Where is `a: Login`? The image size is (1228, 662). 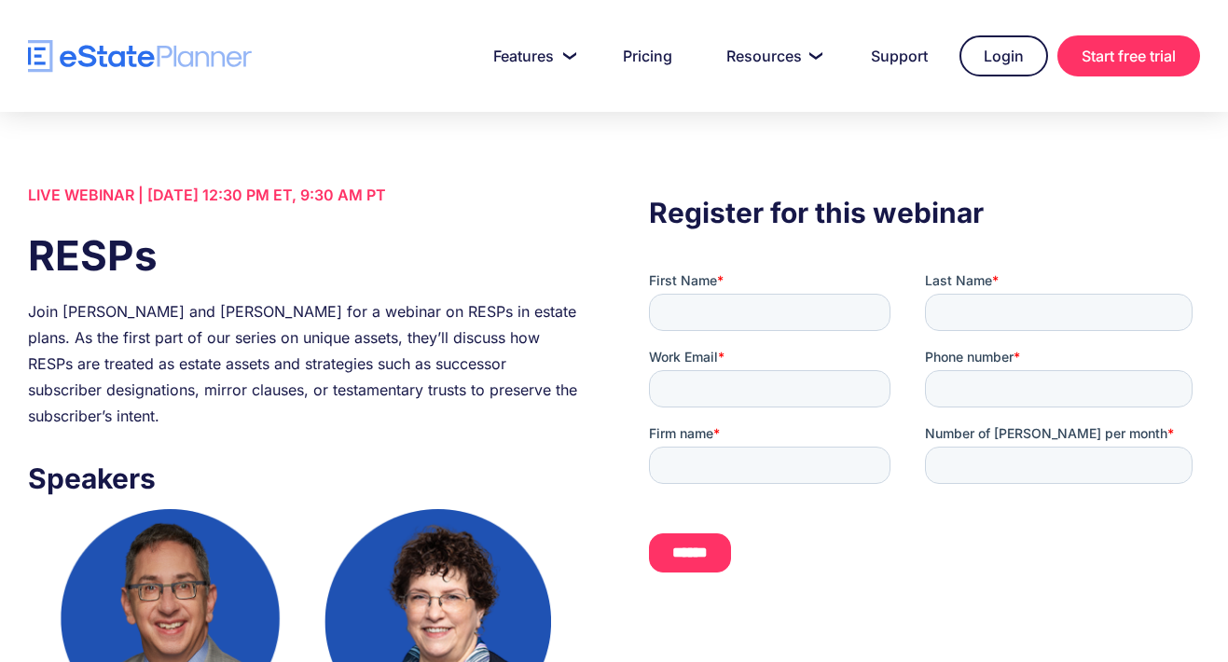
a: Login is located at coordinates (1003, 56).